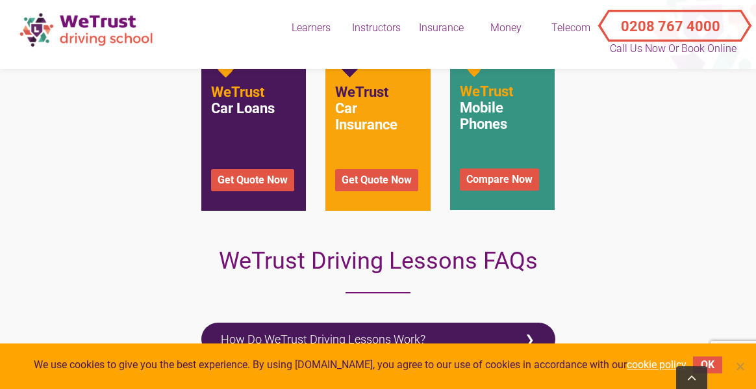  Describe the element at coordinates (378, 339) in the screenshot. I see `label: How Do WeTrust Driving Lessons Work?` at that location.